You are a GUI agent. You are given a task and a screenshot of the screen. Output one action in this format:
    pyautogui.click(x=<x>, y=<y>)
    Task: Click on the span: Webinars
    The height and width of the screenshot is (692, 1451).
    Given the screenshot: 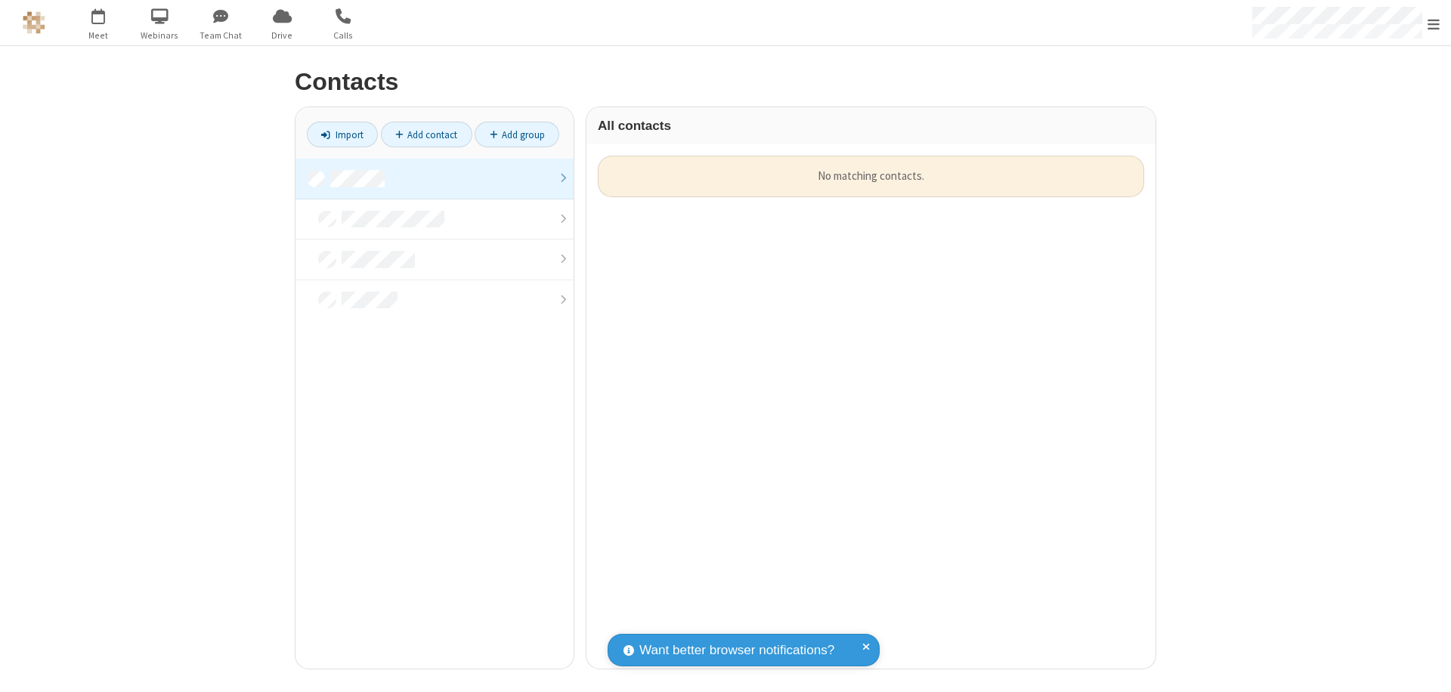 What is the action you would take?
    pyautogui.click(x=160, y=36)
    